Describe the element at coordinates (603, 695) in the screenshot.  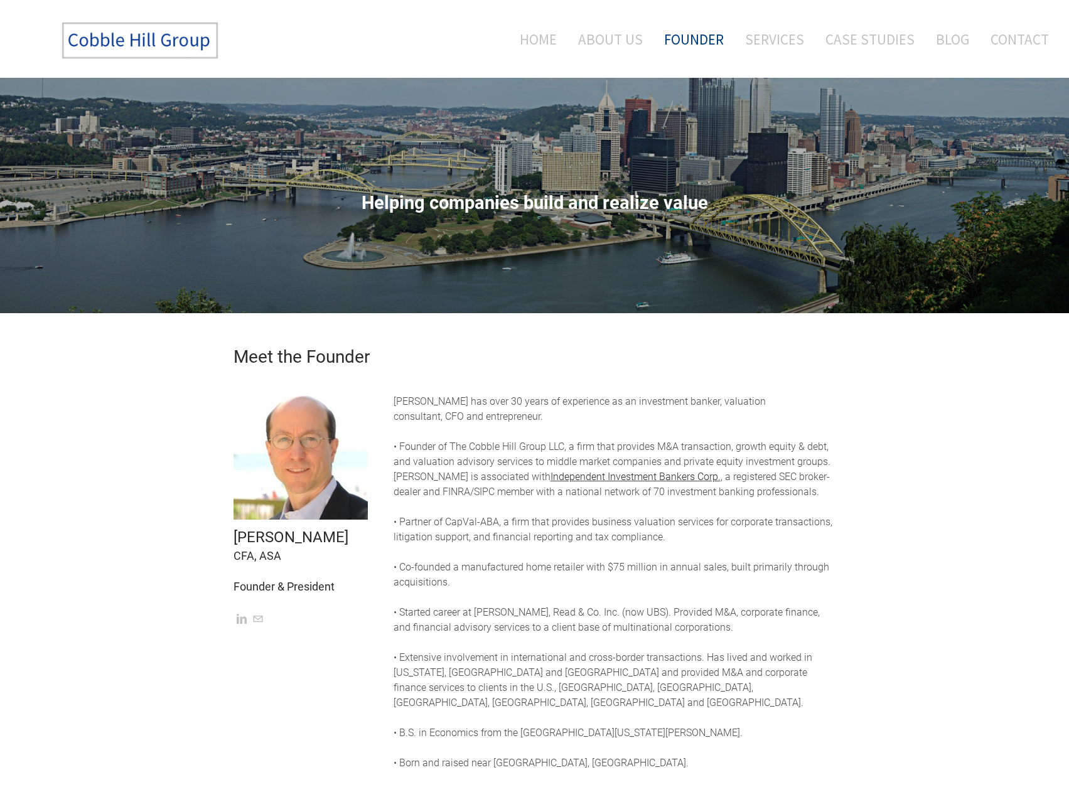
I see `span: • Extensive involvement in international and cross-border transactions. Has lived and worked in [...` at that location.